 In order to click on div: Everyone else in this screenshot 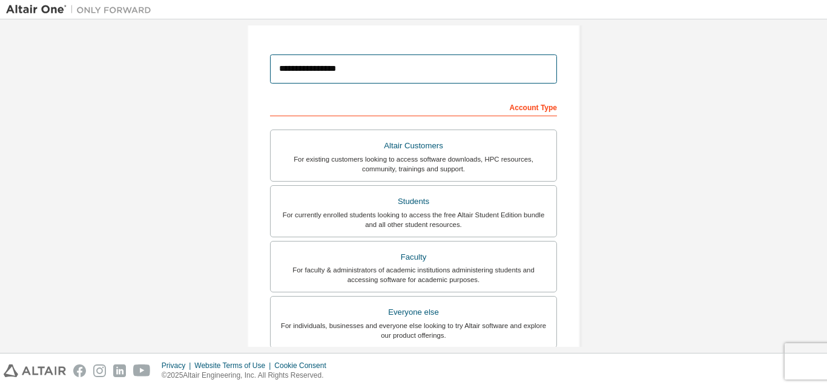, I will do `click(414, 312)`.